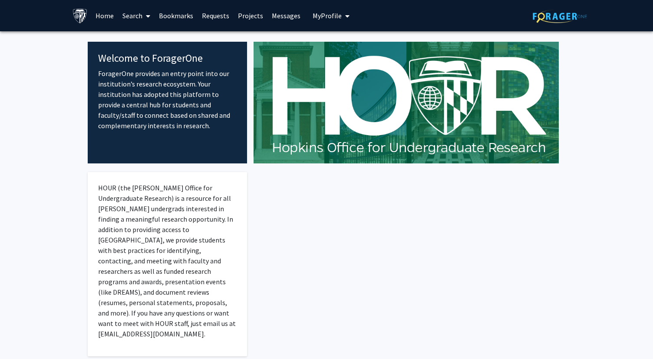 The width and height of the screenshot is (653, 359). What do you see at coordinates (176, 16) in the screenshot?
I see `a: Bookmarks` at bounding box center [176, 16].